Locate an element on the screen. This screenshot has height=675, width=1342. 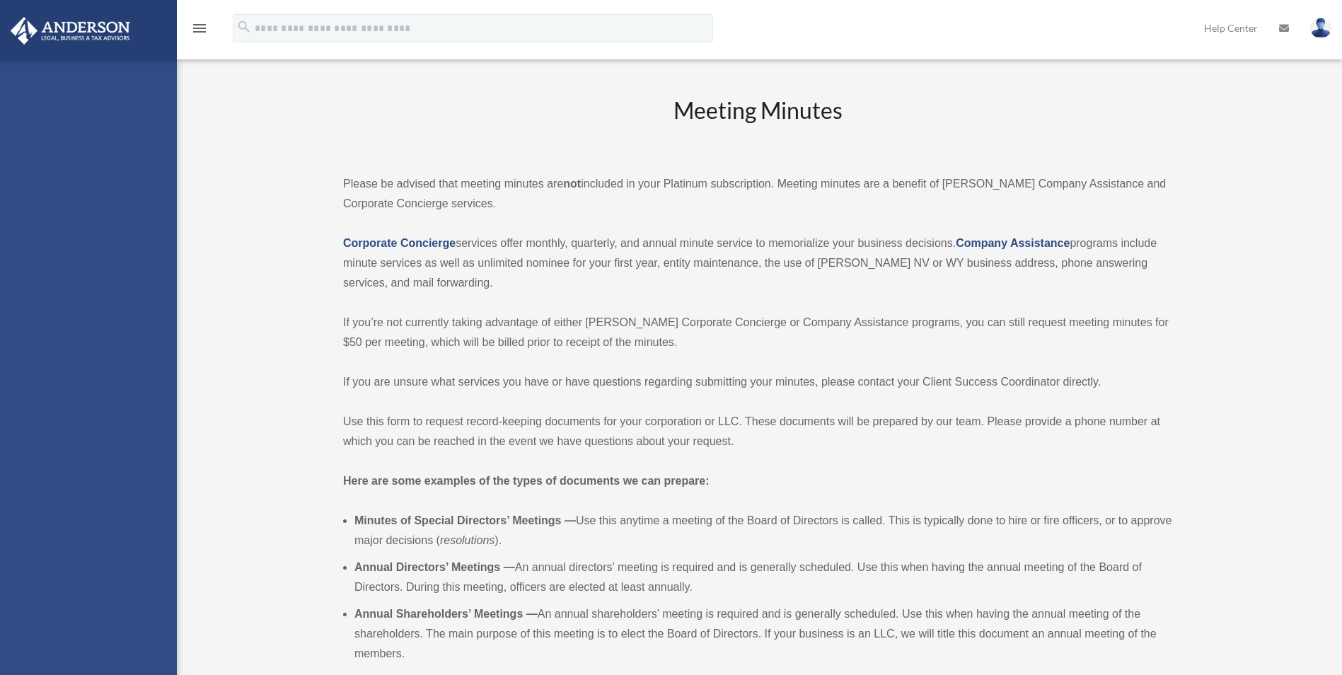
p: services offer monthly, quarterly, and annual minute service to memorialize your business decisio... is located at coordinates (758, 263).